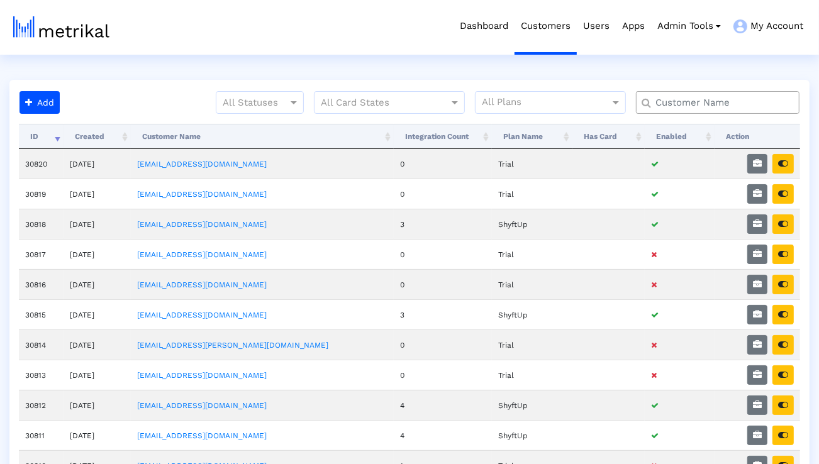 The image size is (819, 464). What do you see at coordinates (40, 103) in the screenshot?
I see `button: Add` at bounding box center [40, 103].